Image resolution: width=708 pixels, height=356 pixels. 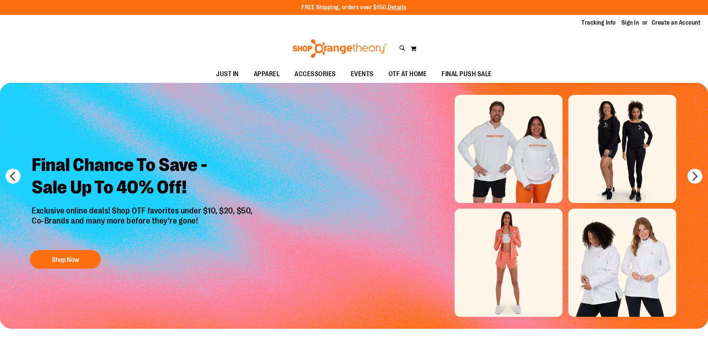 What do you see at coordinates (408, 74) in the screenshot?
I see `a: OTF AT HOME` at bounding box center [408, 74].